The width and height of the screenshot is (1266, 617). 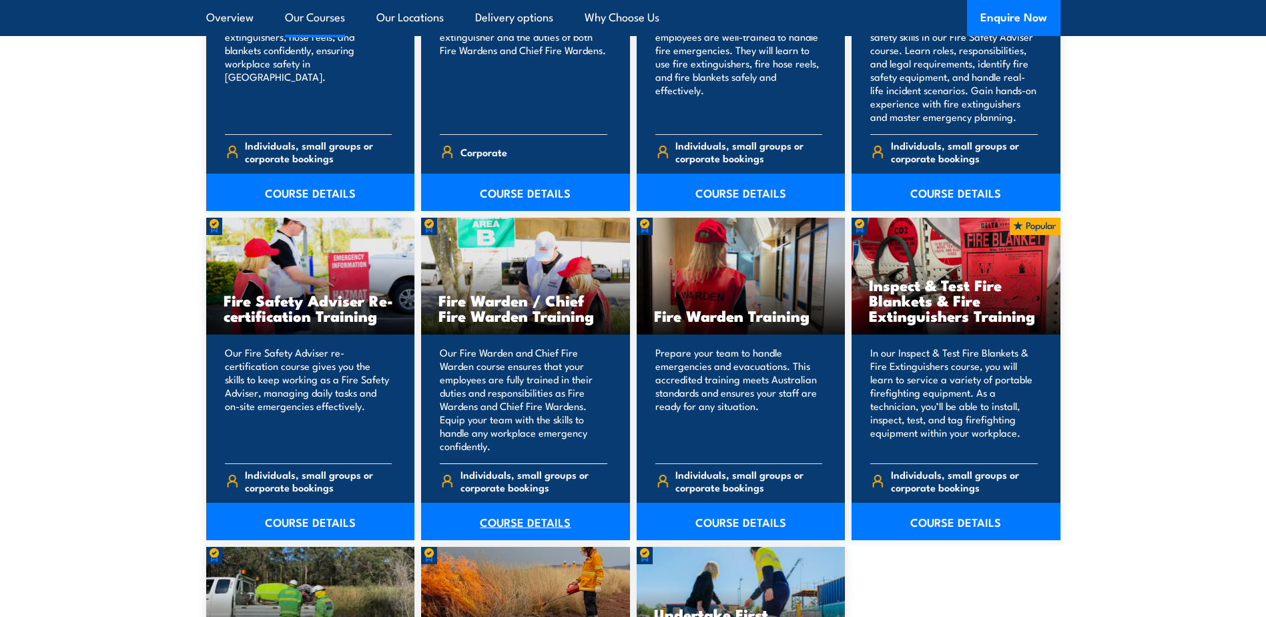 What do you see at coordinates (523, 63) in the screenshot?
I see `p: Our Fire Combo Awareness Day includes training on how to use a fire extinguisher and the duties o...` at bounding box center [523, 63].